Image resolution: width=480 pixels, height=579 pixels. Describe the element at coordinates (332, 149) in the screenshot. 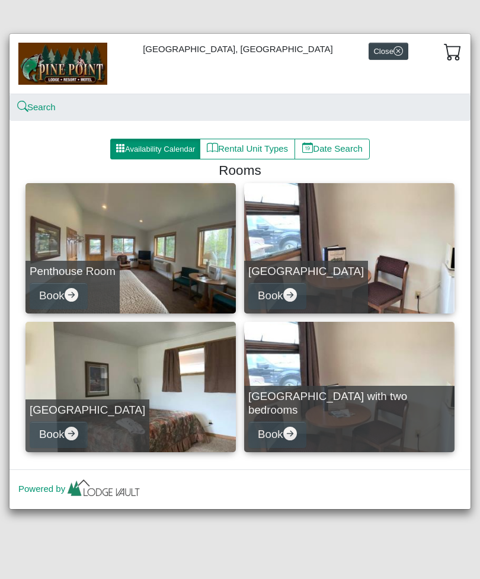

I see `button: calendar dateDate Search` at that location.